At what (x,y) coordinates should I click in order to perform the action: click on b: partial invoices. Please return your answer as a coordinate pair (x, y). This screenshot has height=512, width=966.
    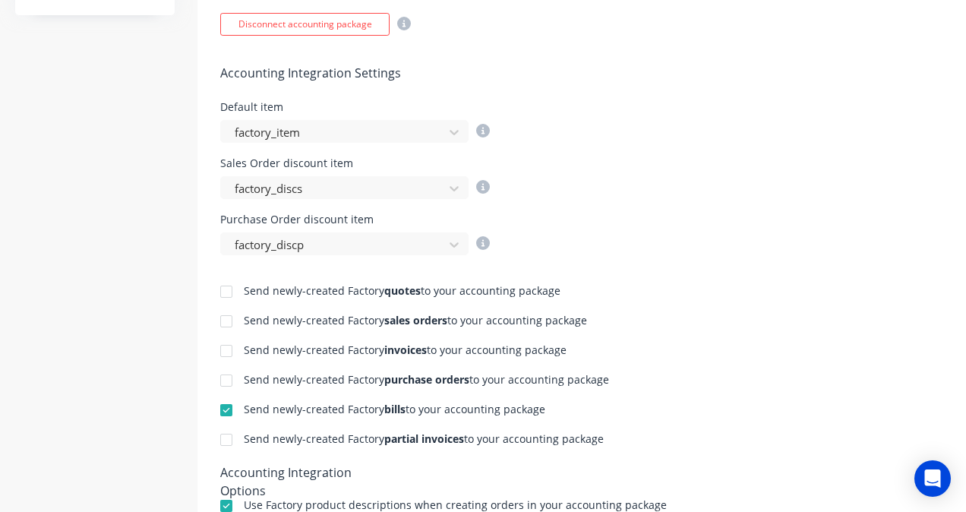
    Looking at the image, I should click on (424, 438).